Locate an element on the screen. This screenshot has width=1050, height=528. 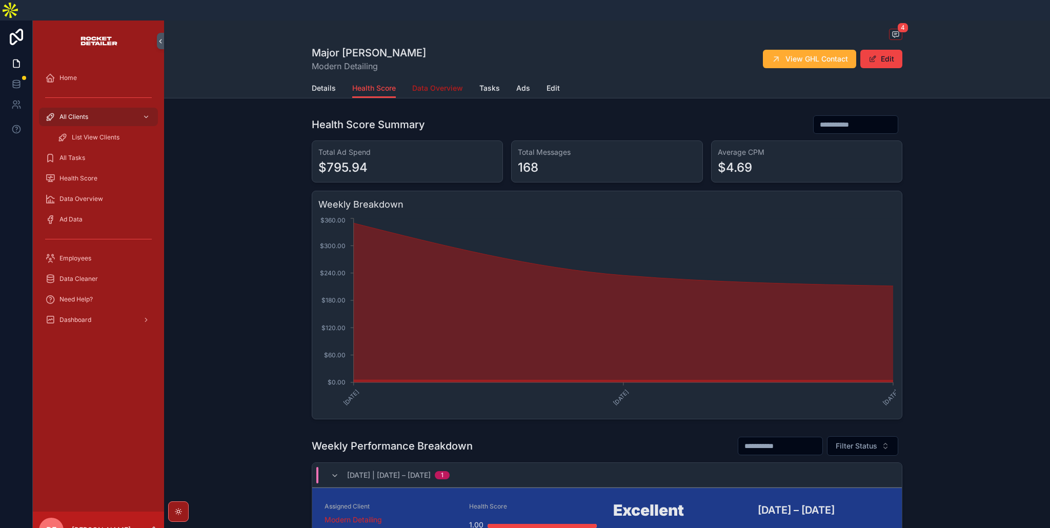
span: Tasks is located at coordinates (489, 88).